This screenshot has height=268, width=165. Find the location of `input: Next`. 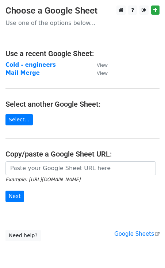

input: Next is located at coordinates (15, 196).